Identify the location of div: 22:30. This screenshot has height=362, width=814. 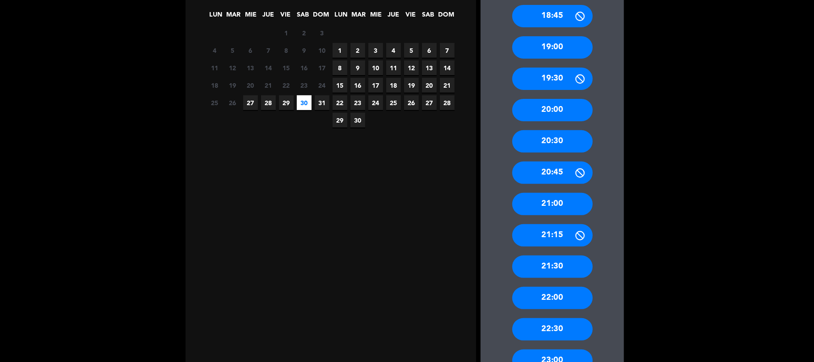
(552, 329).